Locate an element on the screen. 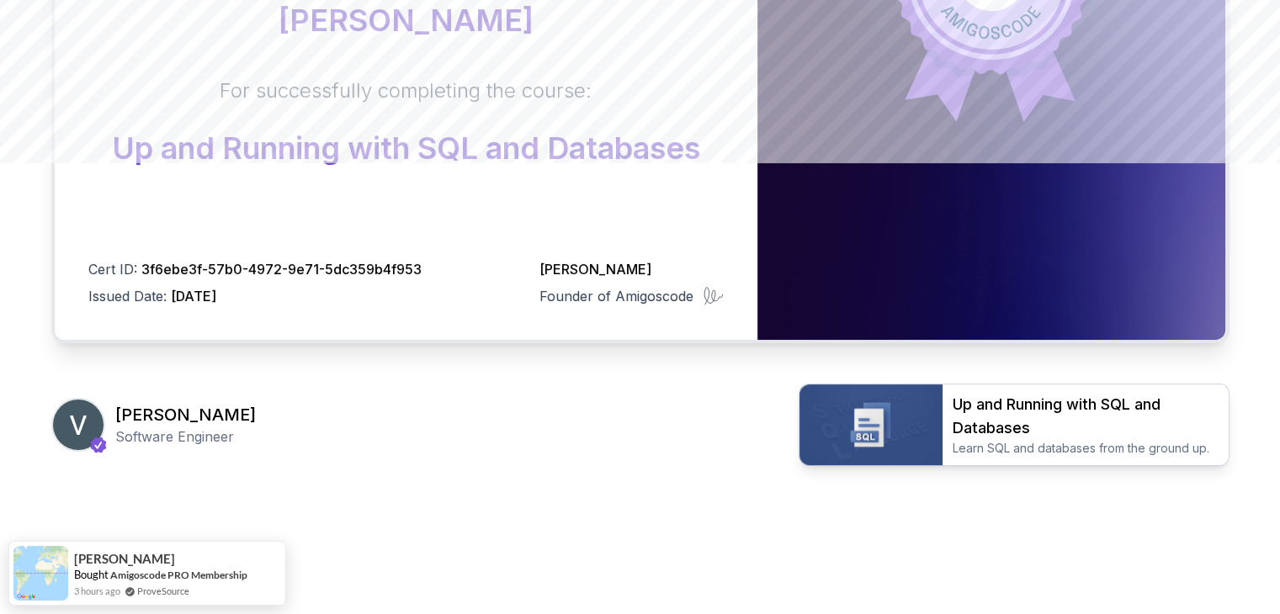 The height and width of the screenshot is (614, 1280). p: Issued Date: is located at coordinates (255, 296).